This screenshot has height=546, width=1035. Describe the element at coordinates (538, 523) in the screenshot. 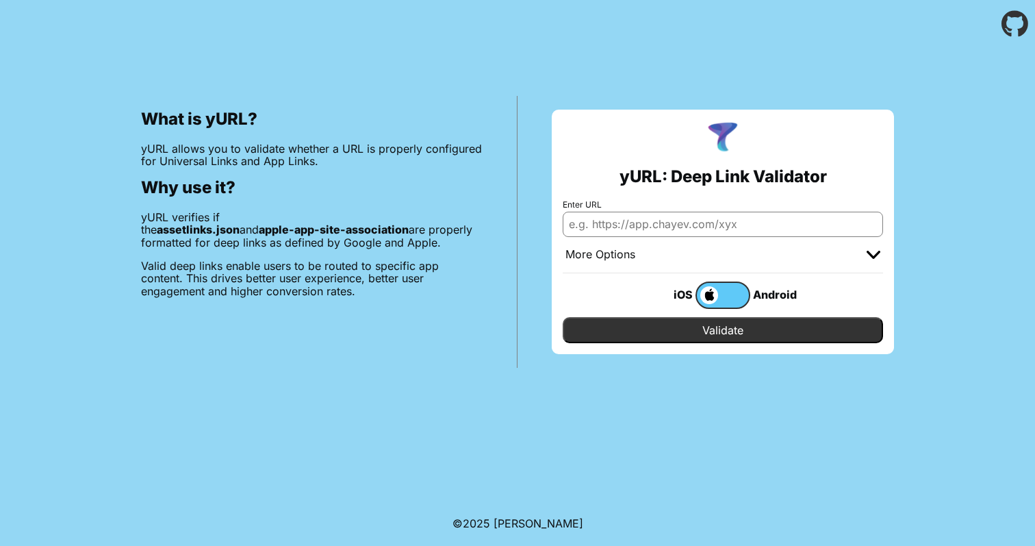

I see `a: Michael Ibragimchayev's Personal Site` at that location.